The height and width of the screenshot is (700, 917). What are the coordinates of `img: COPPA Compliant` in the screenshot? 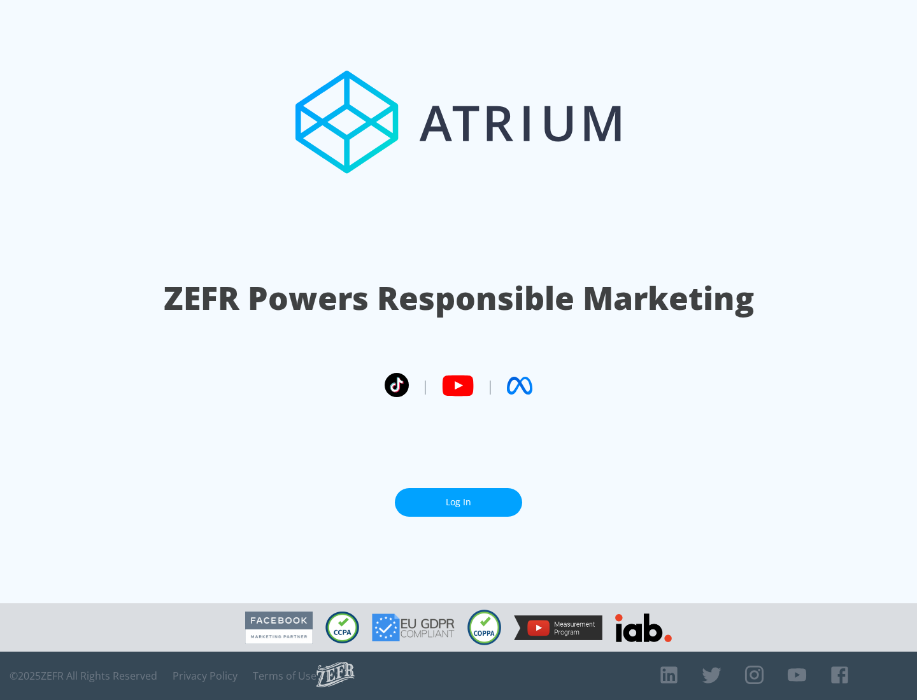 It's located at (484, 628).